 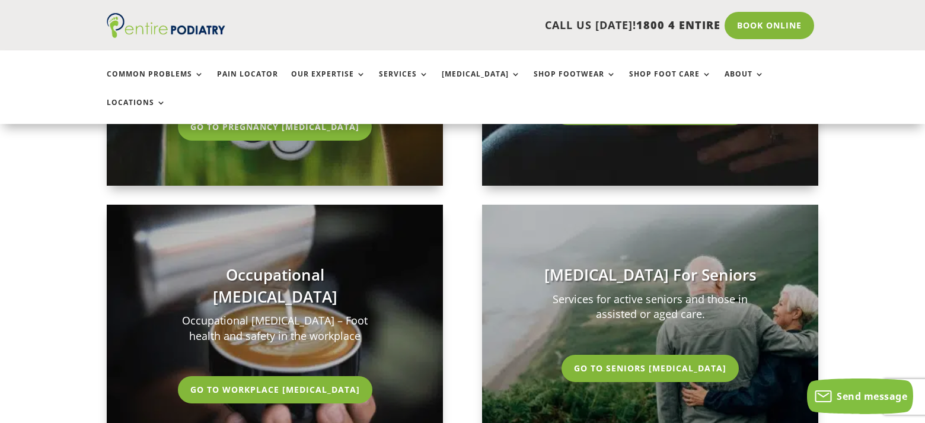 What do you see at coordinates (860, 396) in the screenshot?
I see `button: Send message` at bounding box center [860, 396].